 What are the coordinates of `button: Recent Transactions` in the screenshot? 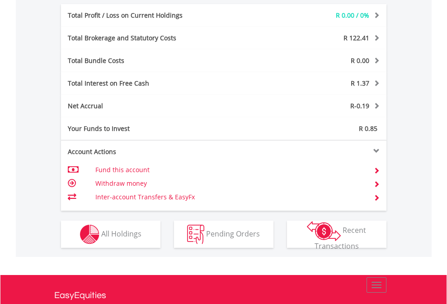 It's located at (337, 234).